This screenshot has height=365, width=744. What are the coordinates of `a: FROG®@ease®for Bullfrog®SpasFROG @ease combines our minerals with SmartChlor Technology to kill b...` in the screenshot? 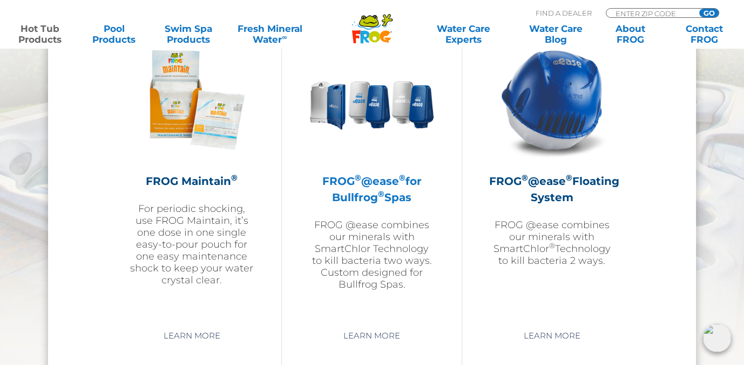 It's located at (372, 177).